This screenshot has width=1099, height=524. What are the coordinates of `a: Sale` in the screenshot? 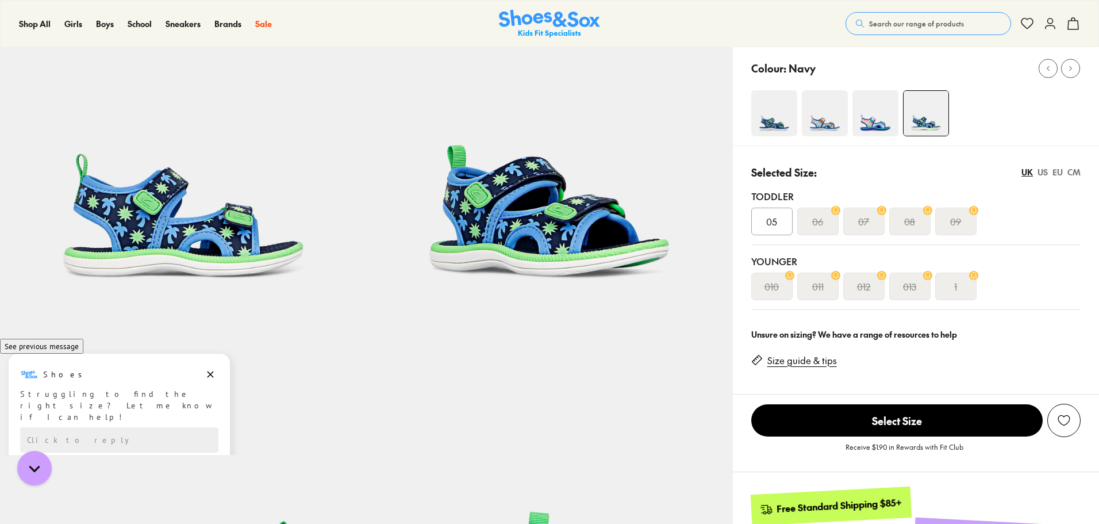 It's located at (263, 24).